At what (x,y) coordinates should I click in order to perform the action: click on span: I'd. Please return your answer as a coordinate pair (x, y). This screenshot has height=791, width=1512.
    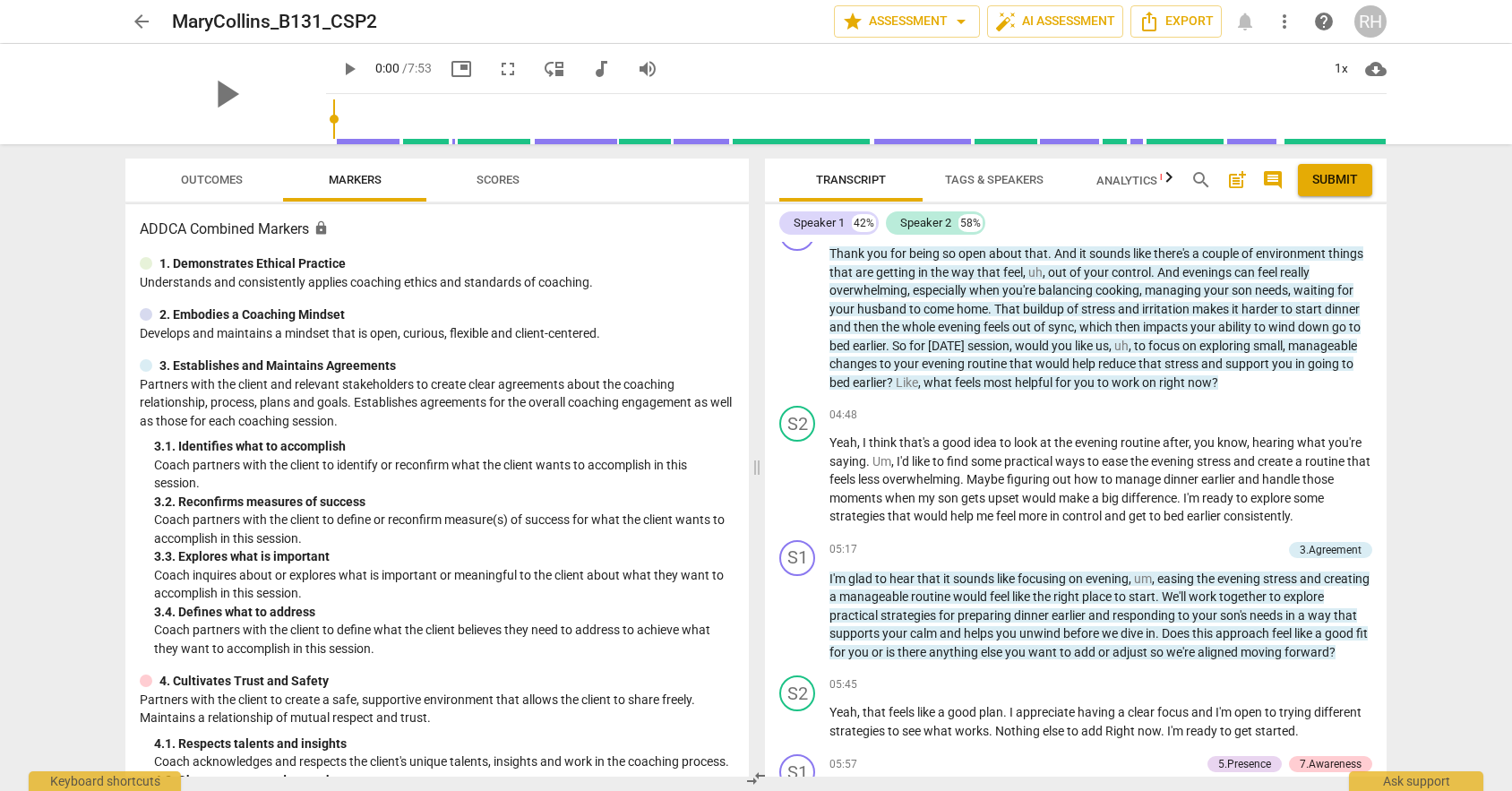
    Looking at the image, I should click on (904, 461).